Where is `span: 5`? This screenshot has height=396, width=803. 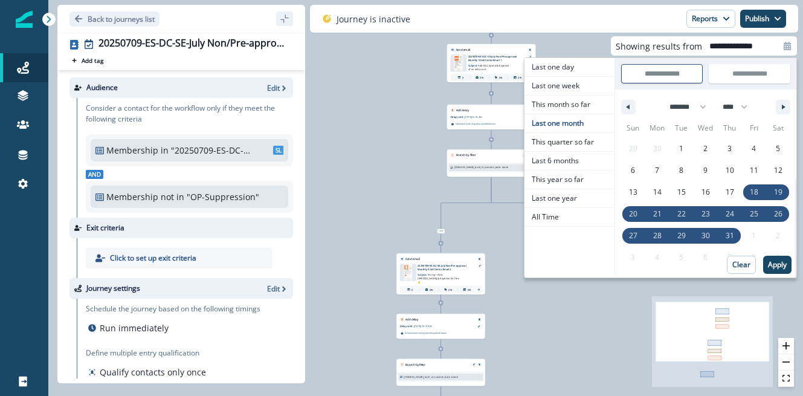 span: 5 is located at coordinates (778, 149).